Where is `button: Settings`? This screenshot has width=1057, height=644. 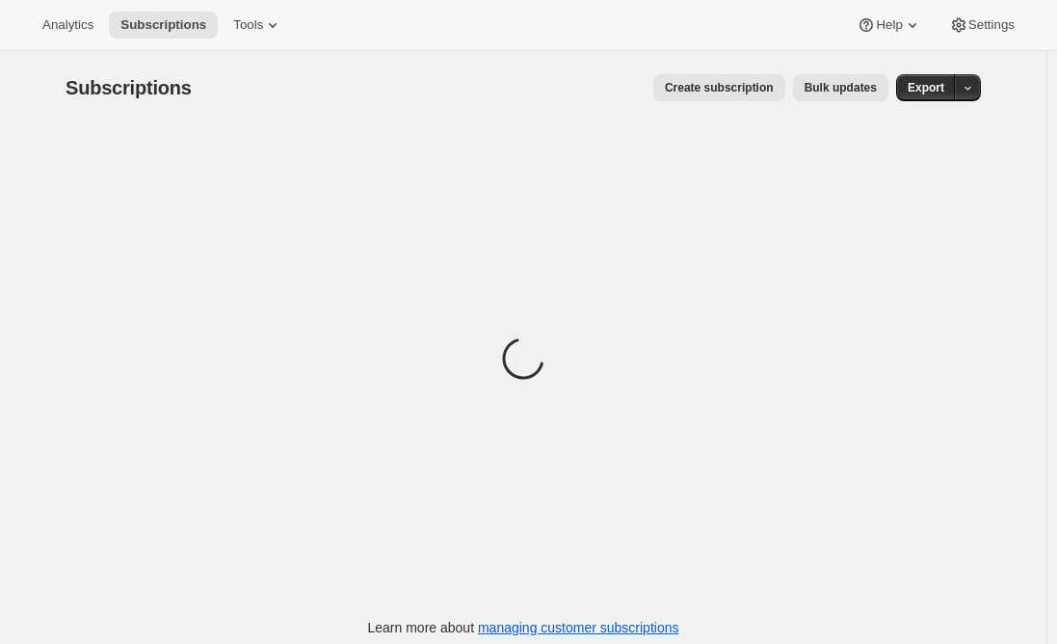 button: Settings is located at coordinates (982, 25).